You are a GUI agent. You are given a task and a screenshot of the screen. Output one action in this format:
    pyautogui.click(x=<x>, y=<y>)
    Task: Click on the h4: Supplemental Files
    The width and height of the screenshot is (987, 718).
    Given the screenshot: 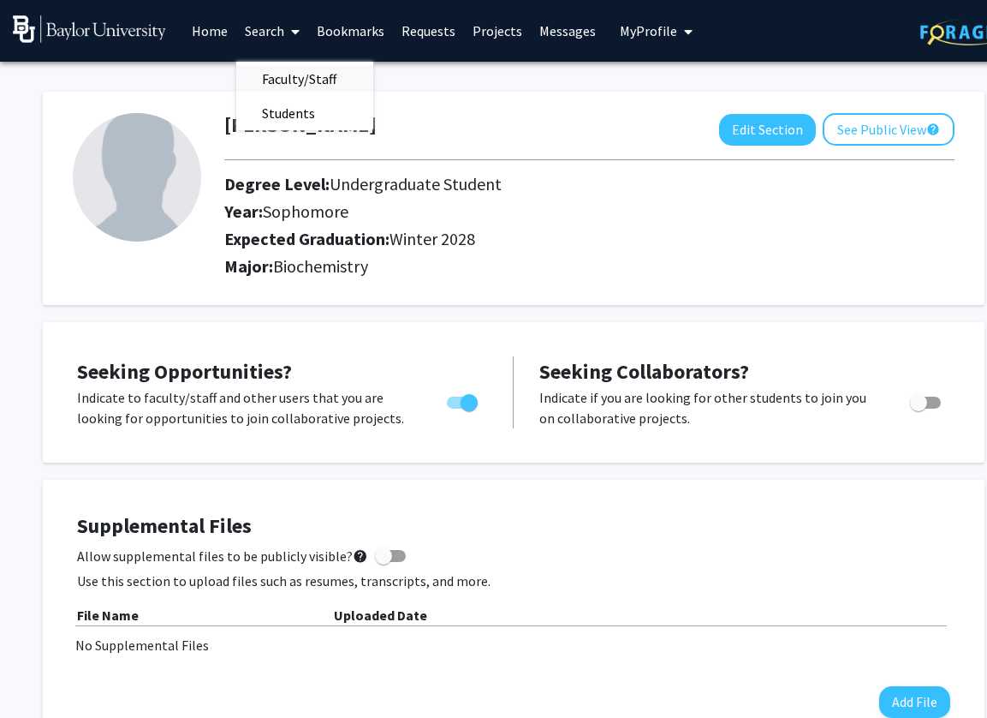 What is the action you would take?
    pyautogui.click(x=514, y=526)
    